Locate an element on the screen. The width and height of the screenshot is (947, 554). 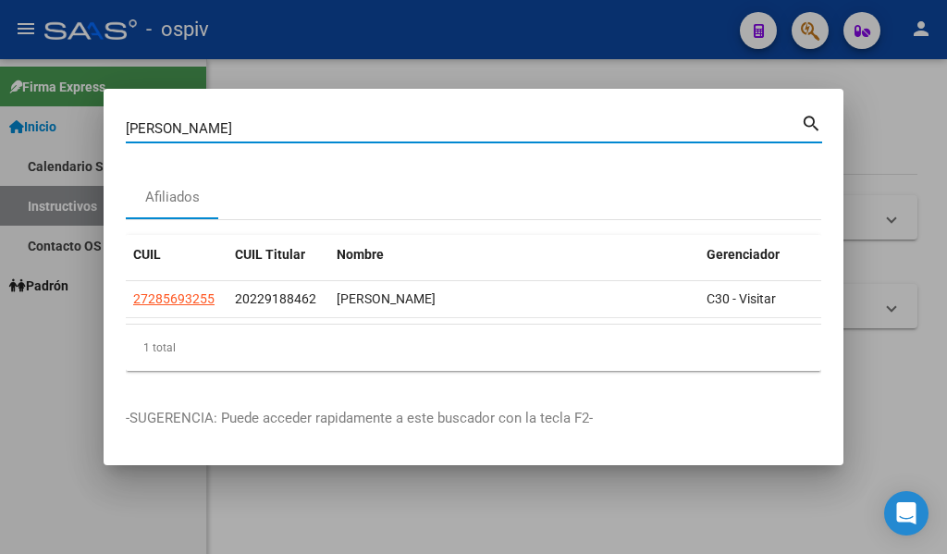
span: CUIL is located at coordinates (147, 254).